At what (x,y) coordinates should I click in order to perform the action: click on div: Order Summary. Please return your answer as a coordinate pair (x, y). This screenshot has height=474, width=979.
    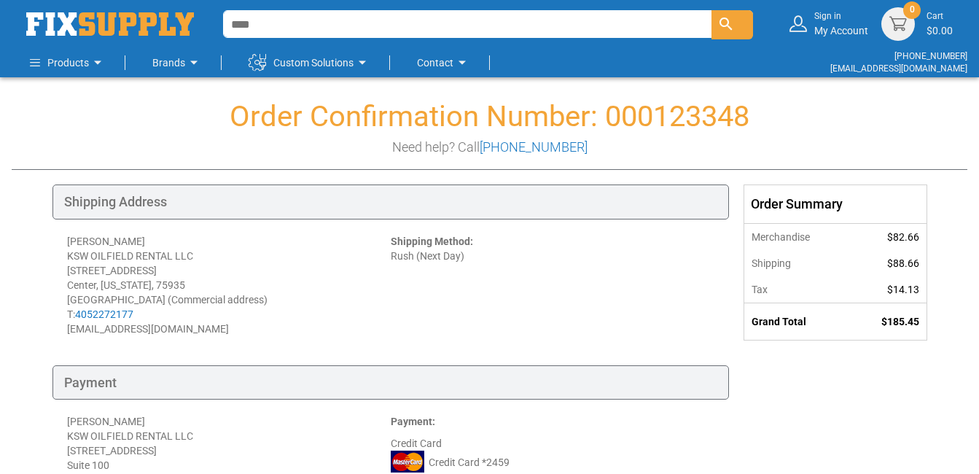
    Looking at the image, I should click on (835, 204).